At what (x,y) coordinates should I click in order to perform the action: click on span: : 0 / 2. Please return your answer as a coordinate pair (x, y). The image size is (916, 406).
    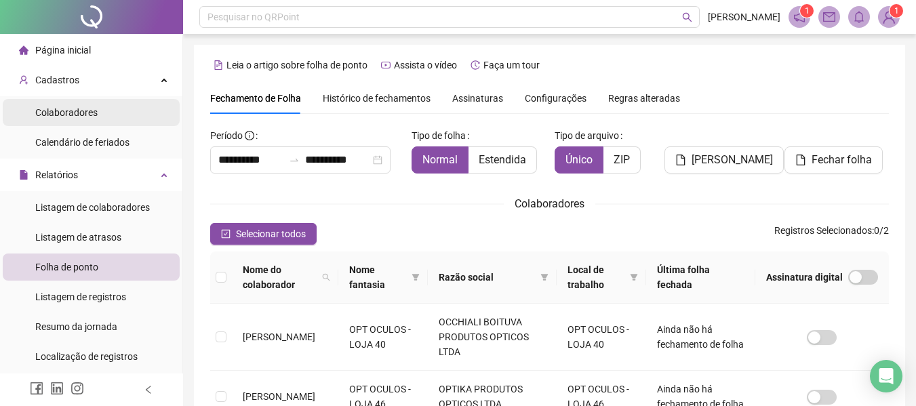
    Looking at the image, I should click on (831, 234).